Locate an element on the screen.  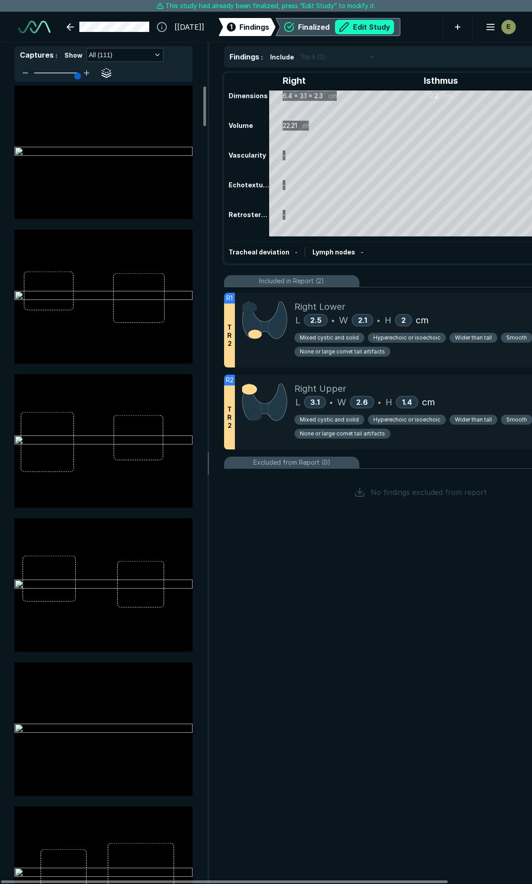
img: 174e4ebb-9579-4367-bbc4-abe5e089bc72 is located at coordinates (103, 873).